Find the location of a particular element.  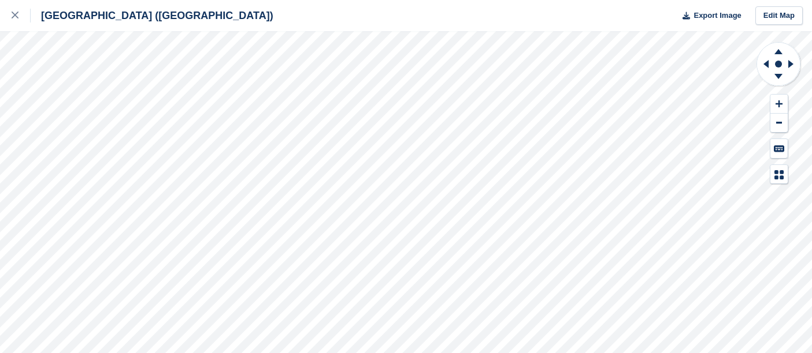

button: Keyboard Shortcuts is located at coordinates (779, 148).